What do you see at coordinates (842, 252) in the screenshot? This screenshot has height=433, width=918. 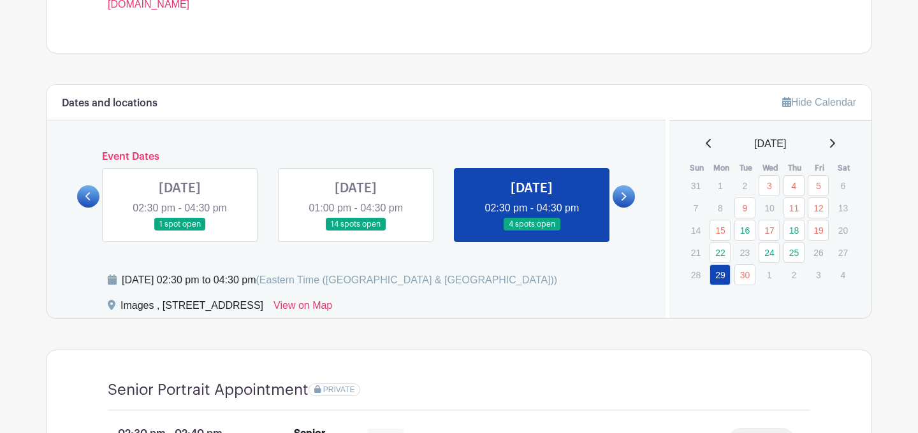 I see `p: 27` at bounding box center [842, 252].